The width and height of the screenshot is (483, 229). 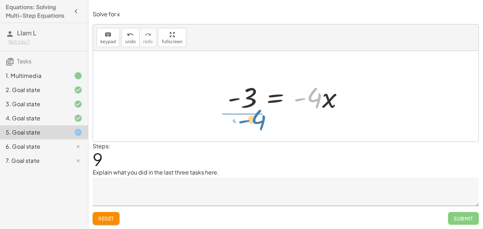 What do you see at coordinates (45, 42) in the screenshot?
I see `div: Not you?` at bounding box center [45, 42].